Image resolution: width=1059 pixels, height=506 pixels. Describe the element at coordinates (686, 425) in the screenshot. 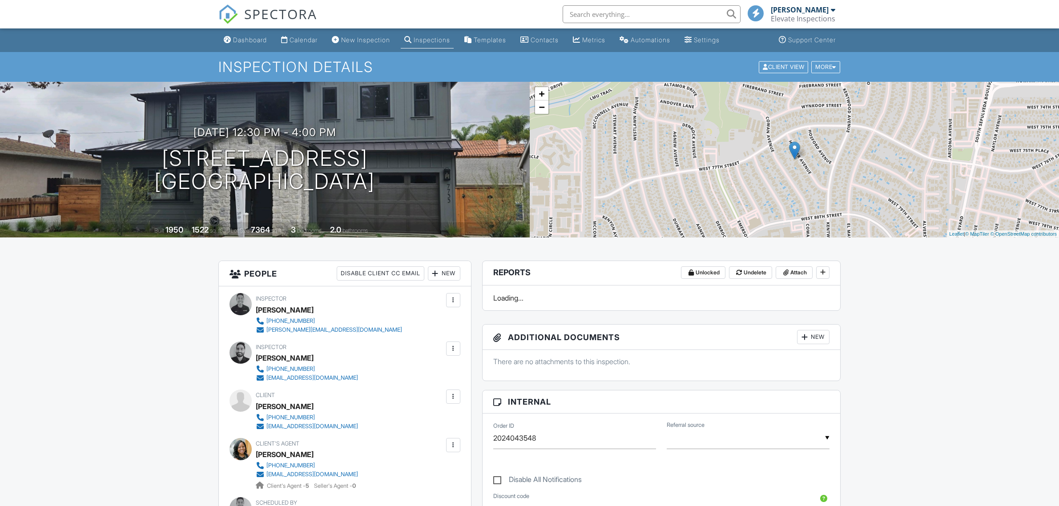

I see `label: Referral source` at that location.